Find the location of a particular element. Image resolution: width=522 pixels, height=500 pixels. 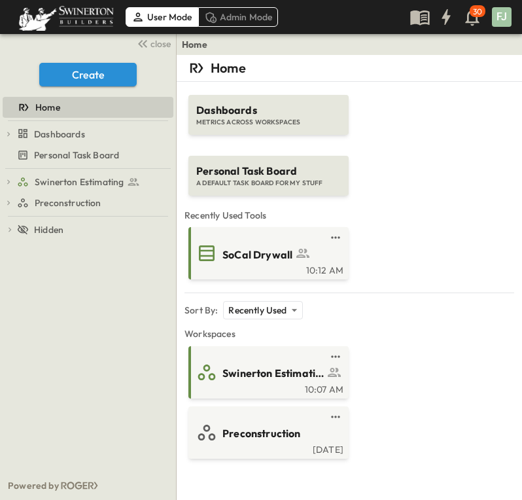

p: 30 is located at coordinates (478, 12).